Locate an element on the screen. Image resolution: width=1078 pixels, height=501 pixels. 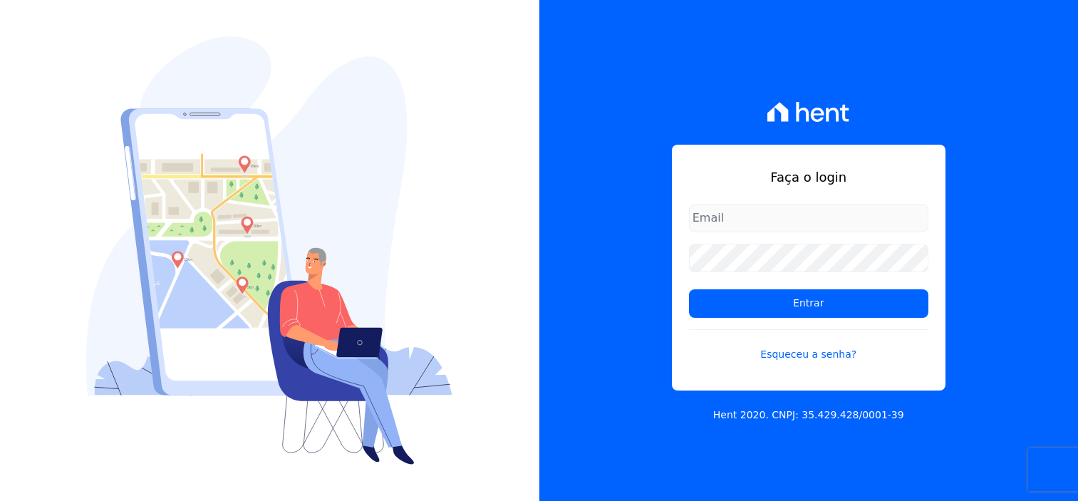
h1: Faça o login is located at coordinates (809, 177).